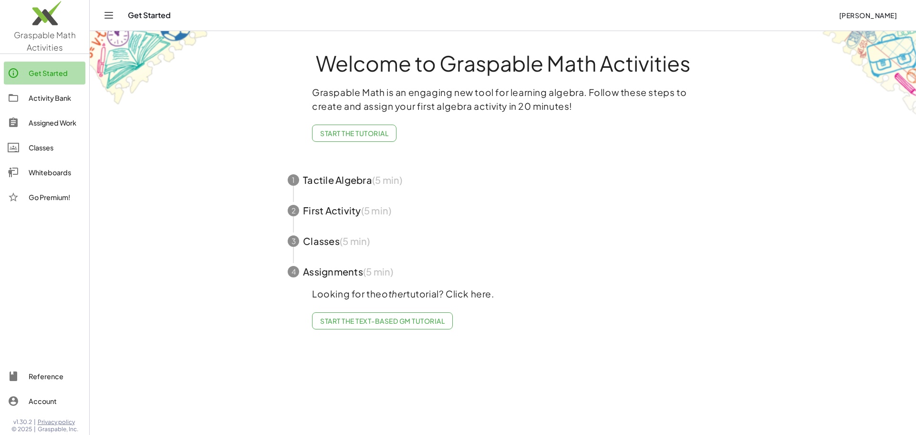  I want to click on div: Get Started, so click(55, 73).